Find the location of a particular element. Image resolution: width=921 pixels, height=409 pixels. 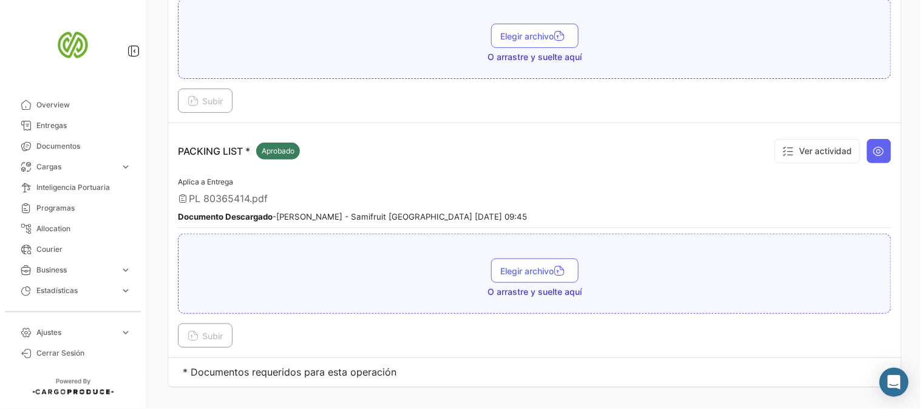

img: san-miguel-logo.png is located at coordinates (73, 45).